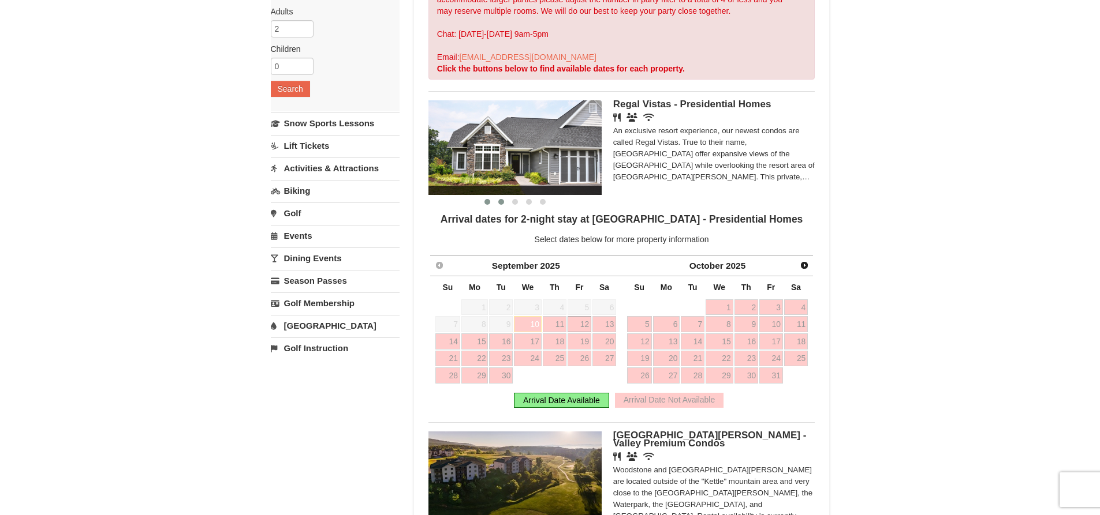 The image size is (1100, 515). I want to click on a: 2, so click(746, 308).